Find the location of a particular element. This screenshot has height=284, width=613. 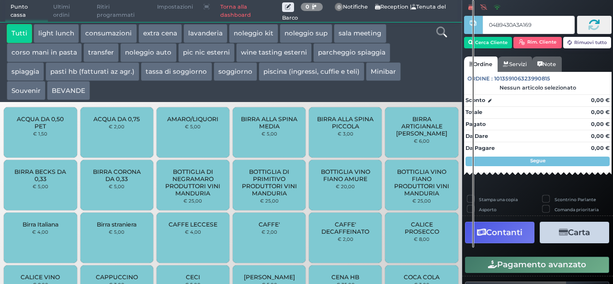

button: soggiorno is located at coordinates (235, 72).